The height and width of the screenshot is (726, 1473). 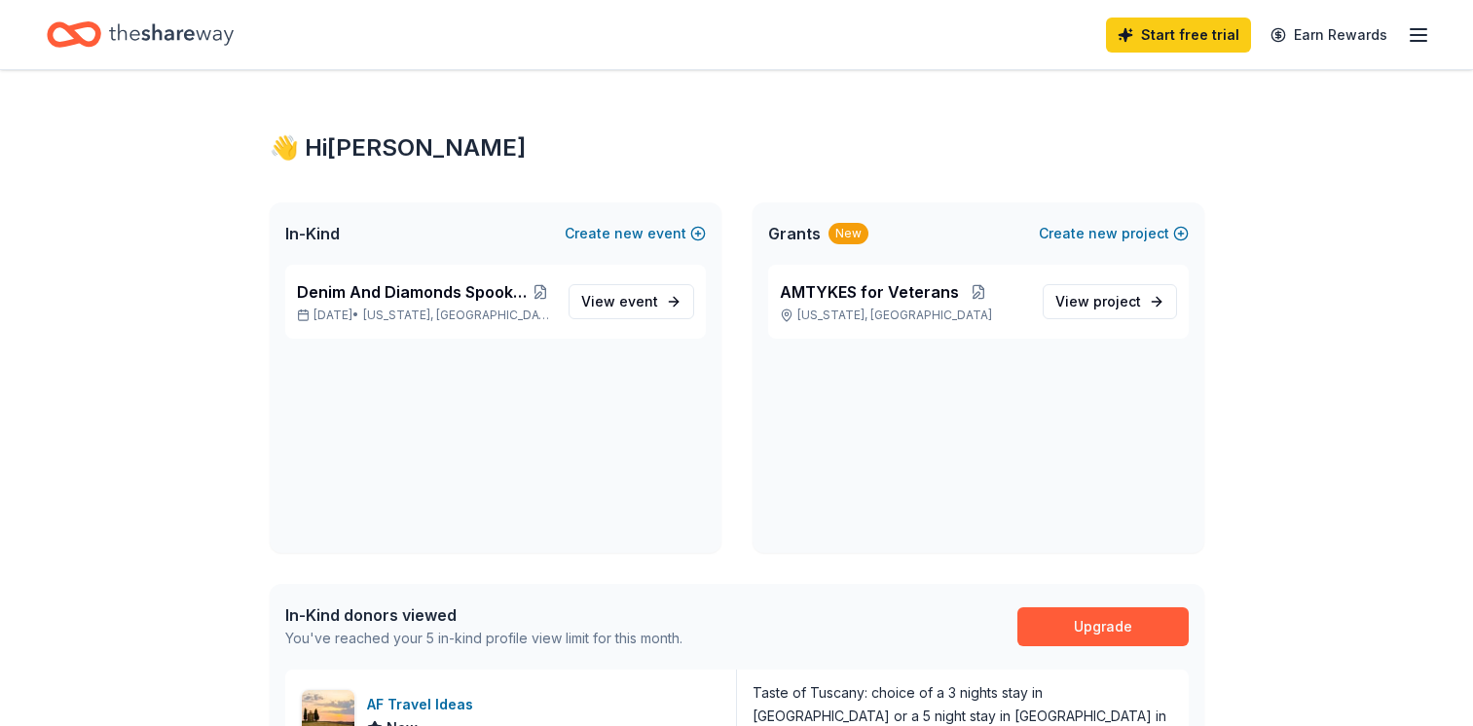 I want to click on button: Createnewevent, so click(x=635, y=234).